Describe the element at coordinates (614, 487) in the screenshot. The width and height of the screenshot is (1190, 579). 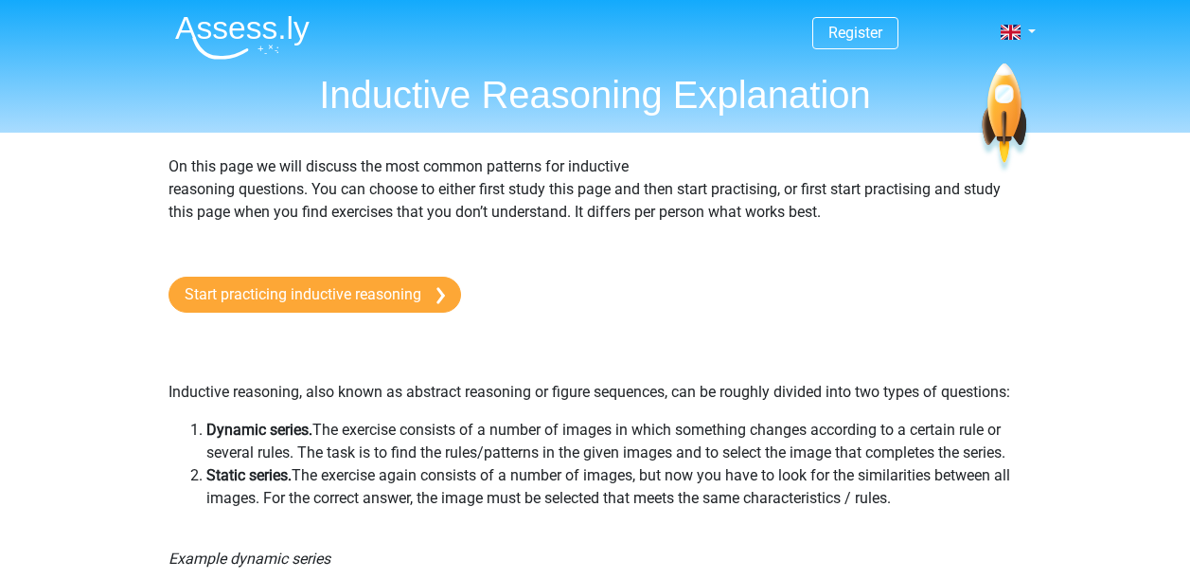
I see `li: The exercise again consists of a number of images, but now you have to look for the similarities ...` at that location.